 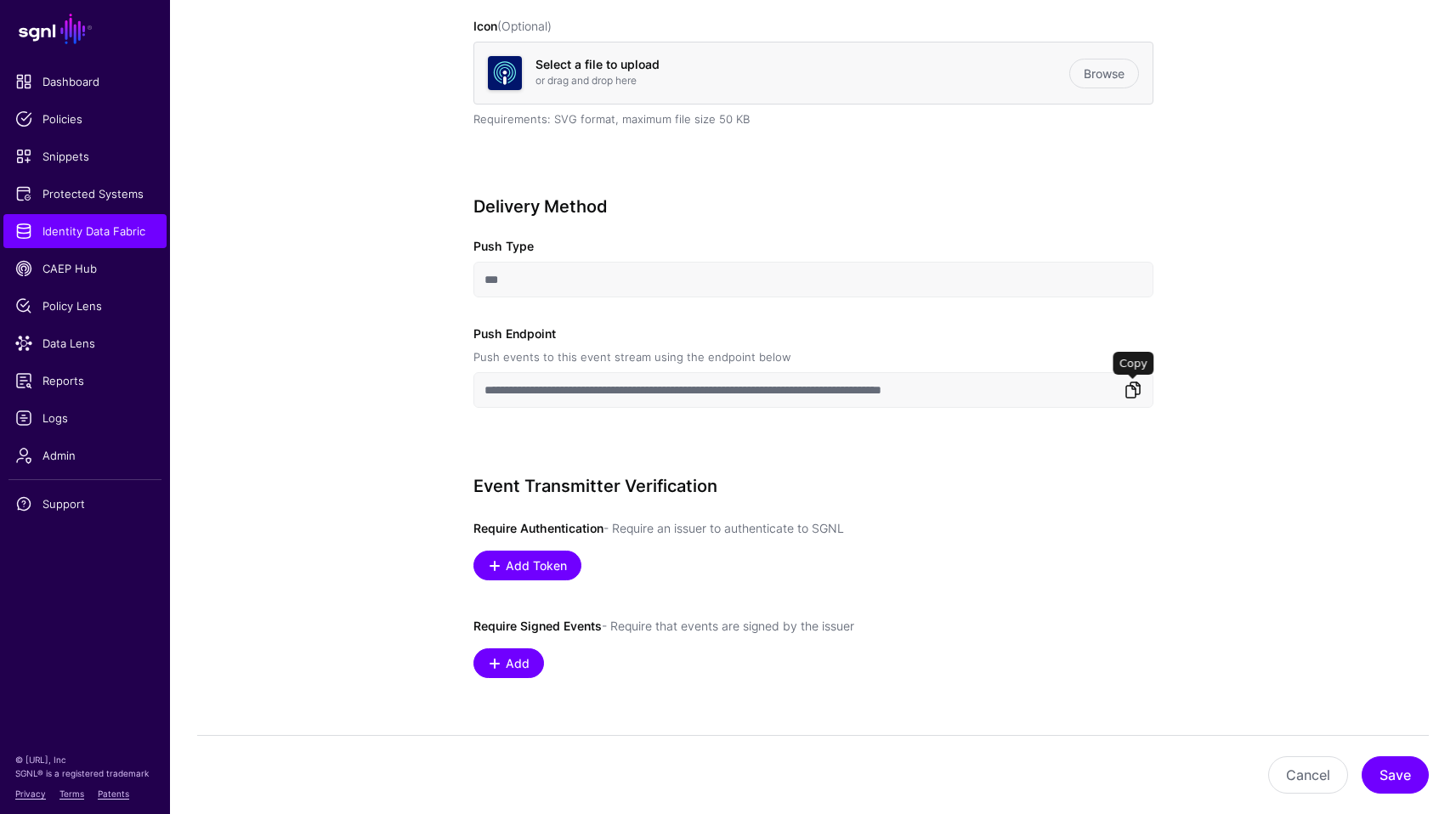 What do you see at coordinates (513, 26) in the screenshot?
I see `label: Icon` at bounding box center [513, 26].